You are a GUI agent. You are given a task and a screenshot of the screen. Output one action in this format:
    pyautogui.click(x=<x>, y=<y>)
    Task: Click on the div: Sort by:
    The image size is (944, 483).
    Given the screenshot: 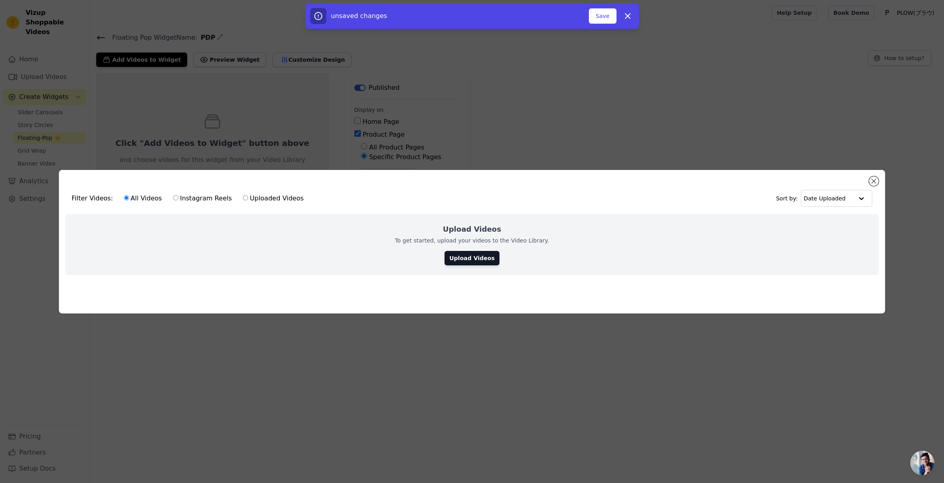 What is the action you would take?
    pyautogui.click(x=825, y=199)
    